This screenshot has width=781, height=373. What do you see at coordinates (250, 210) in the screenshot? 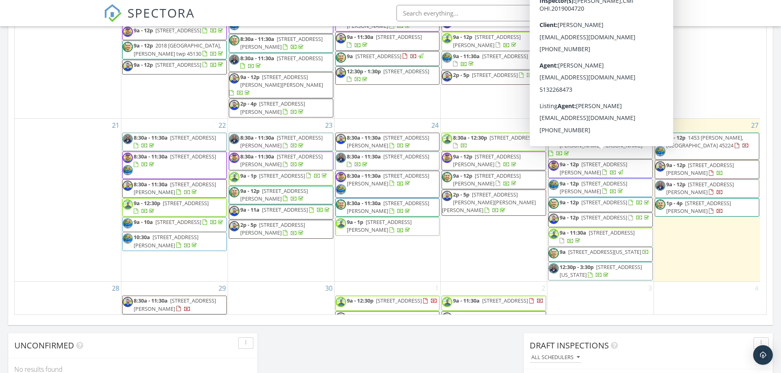
I see `span: 9a - 11a` at bounding box center [250, 210].